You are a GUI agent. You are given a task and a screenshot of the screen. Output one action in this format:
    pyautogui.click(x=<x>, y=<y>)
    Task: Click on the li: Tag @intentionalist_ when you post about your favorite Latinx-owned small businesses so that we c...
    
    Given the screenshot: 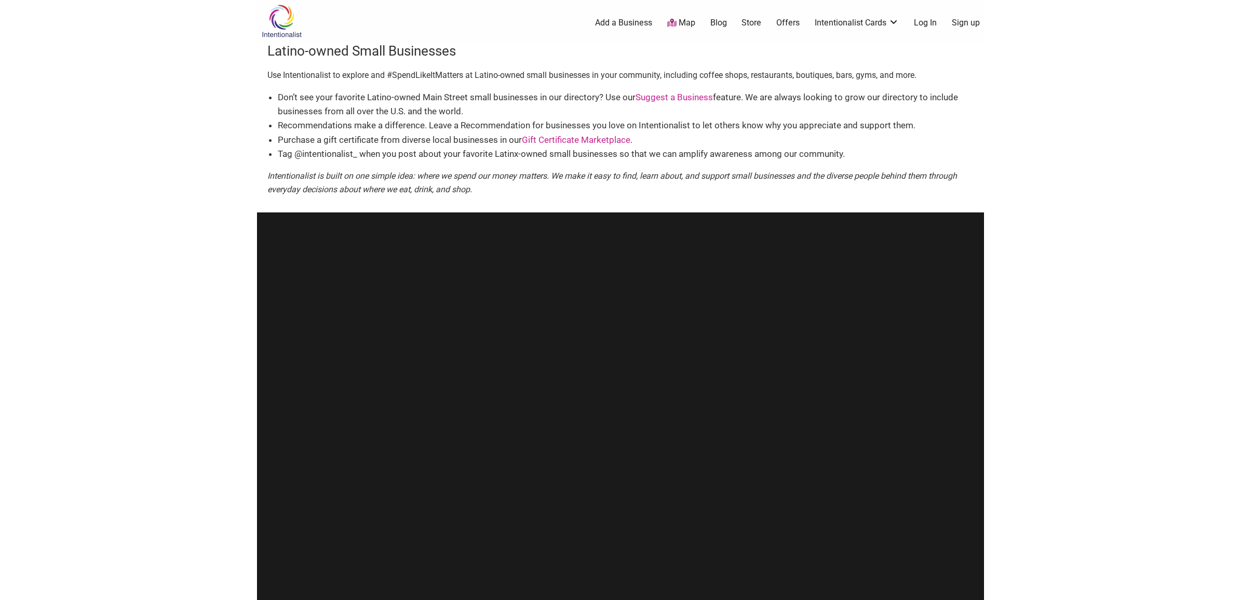 What is the action you would take?
    pyautogui.click(x=626, y=154)
    